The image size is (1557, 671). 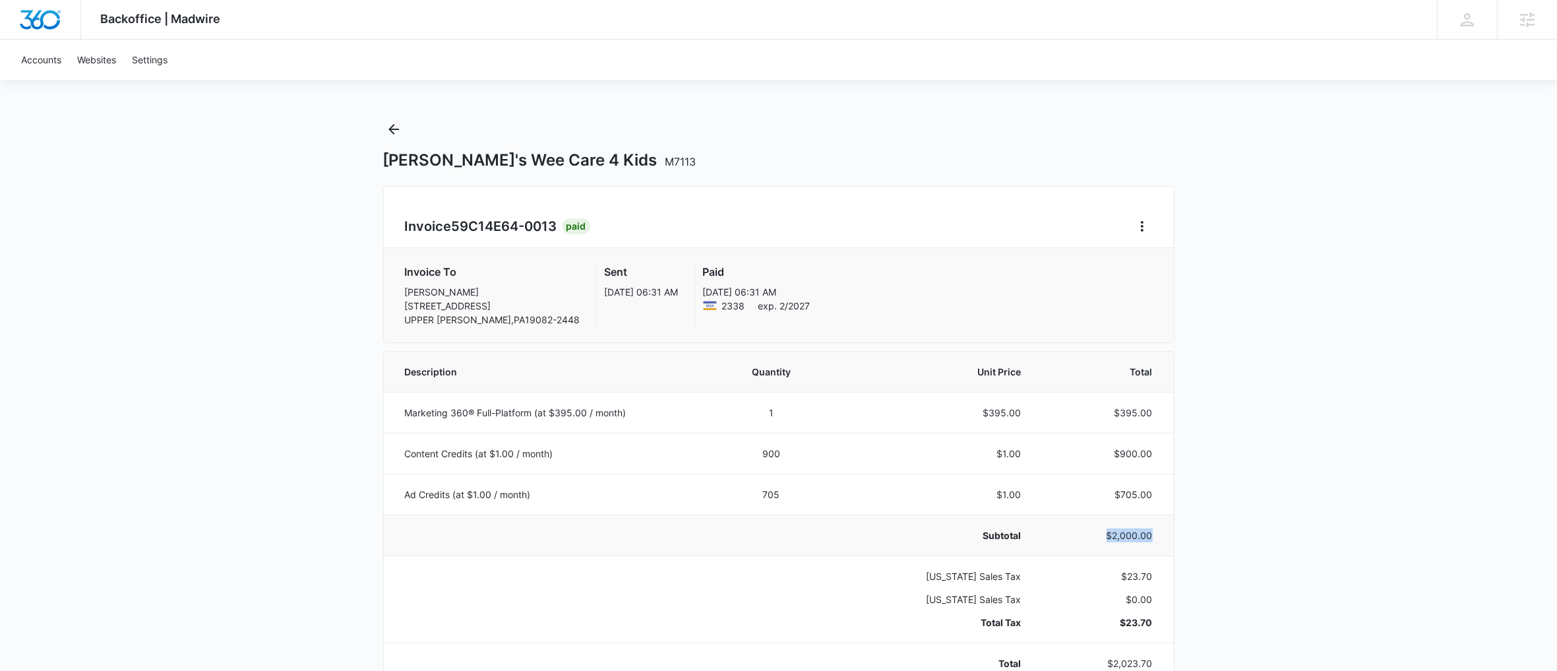 I want to click on p: $705.00, so click(x=1102, y=494).